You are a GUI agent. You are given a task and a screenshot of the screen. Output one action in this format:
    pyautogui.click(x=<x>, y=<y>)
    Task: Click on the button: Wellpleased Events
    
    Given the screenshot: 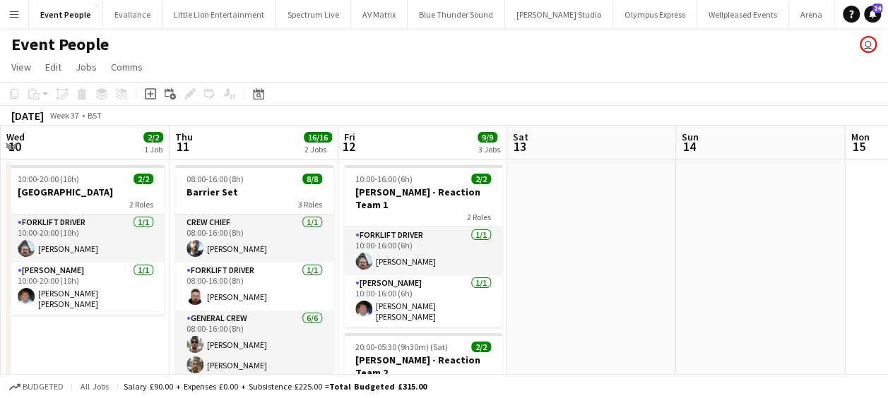 What is the action you would take?
    pyautogui.click(x=743, y=14)
    